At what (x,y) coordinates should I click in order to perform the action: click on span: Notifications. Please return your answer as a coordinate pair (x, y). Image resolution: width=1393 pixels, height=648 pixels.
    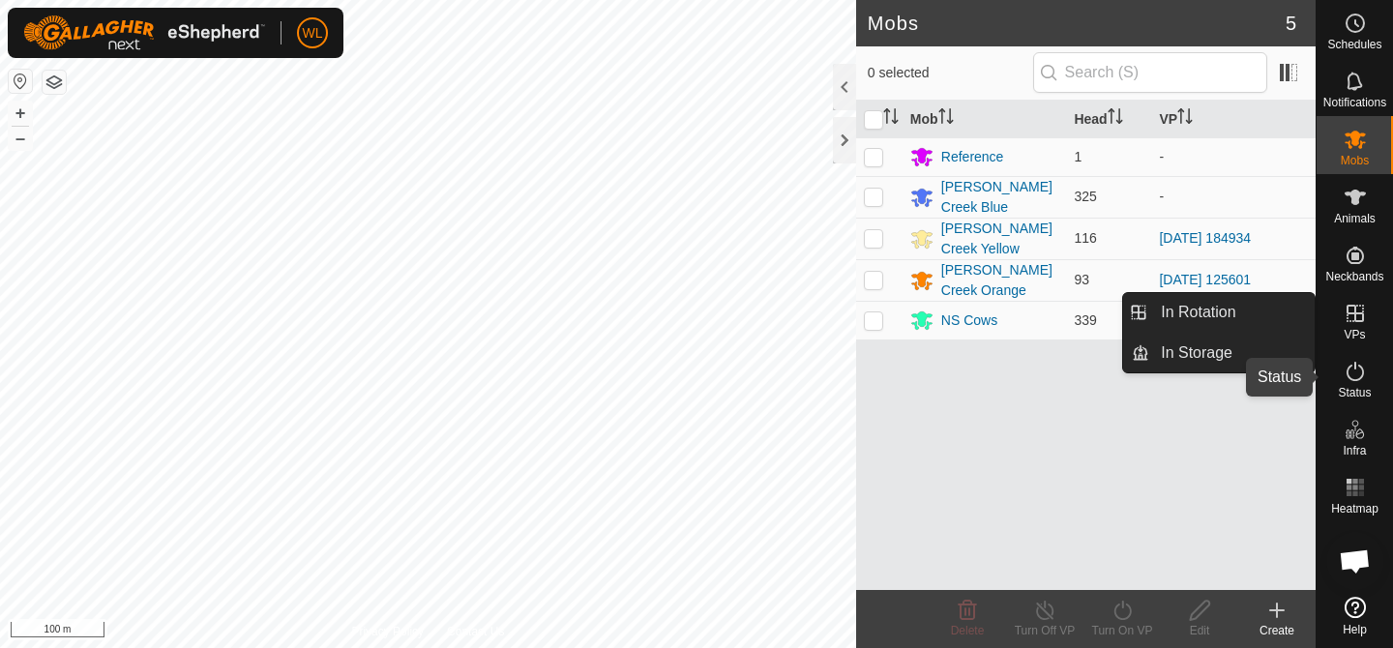
    Looking at the image, I should click on (1355, 103).